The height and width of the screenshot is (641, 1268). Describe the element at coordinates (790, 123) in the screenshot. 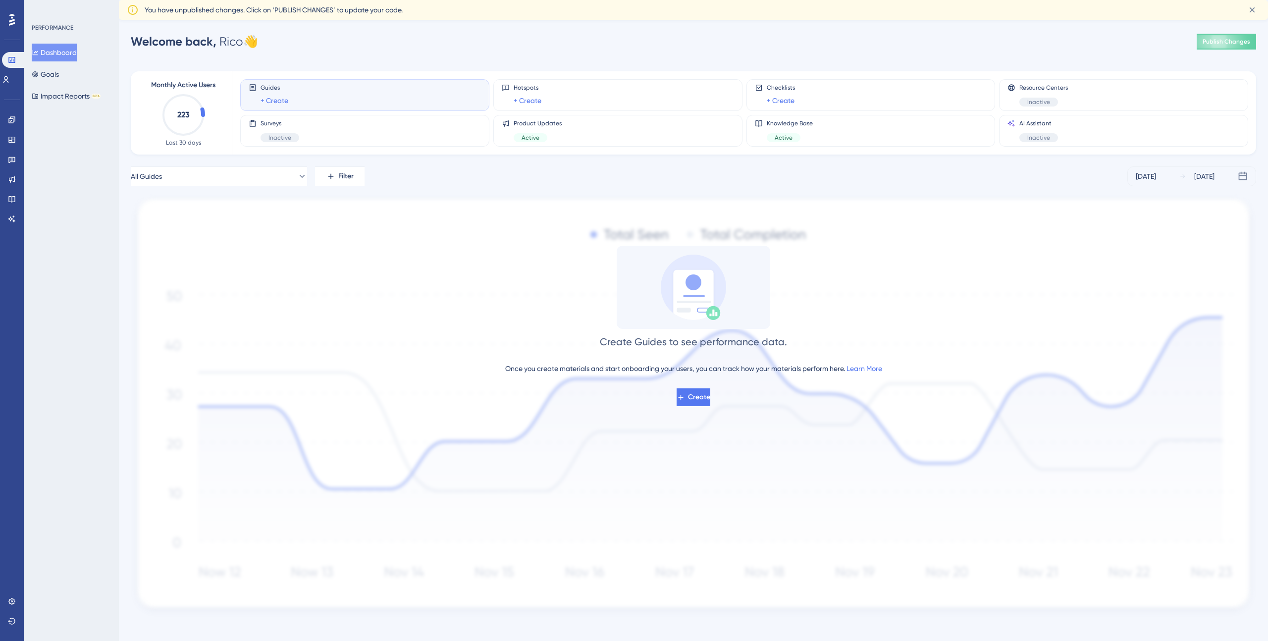

I see `span: Knowledge Base` at that location.